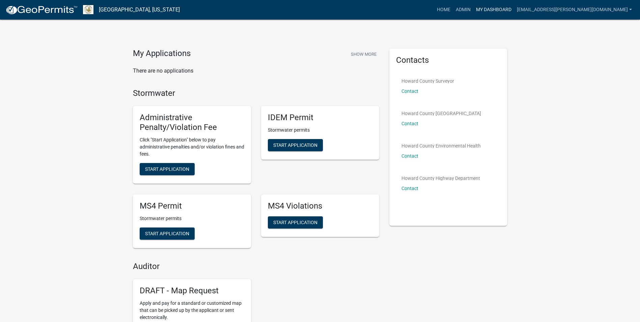 The width and height of the screenshot is (640, 322). What do you see at coordinates (256, 266) in the screenshot?
I see `h4: Auditor` at bounding box center [256, 266].